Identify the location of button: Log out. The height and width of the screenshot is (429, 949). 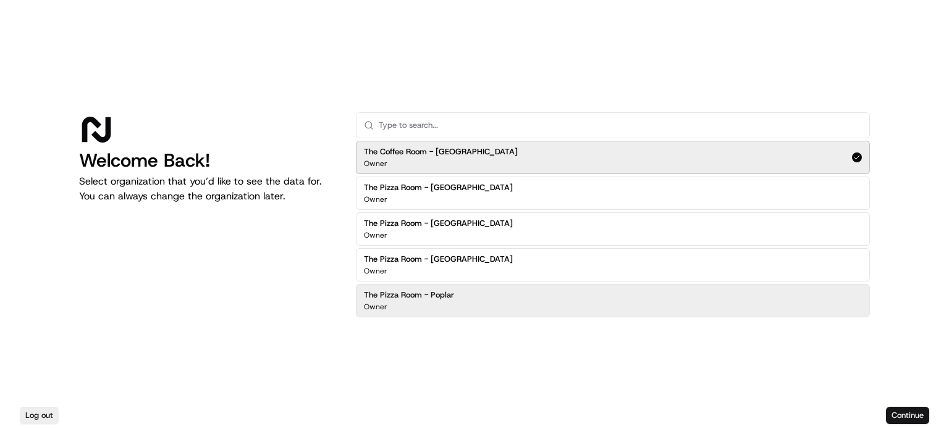
(39, 416).